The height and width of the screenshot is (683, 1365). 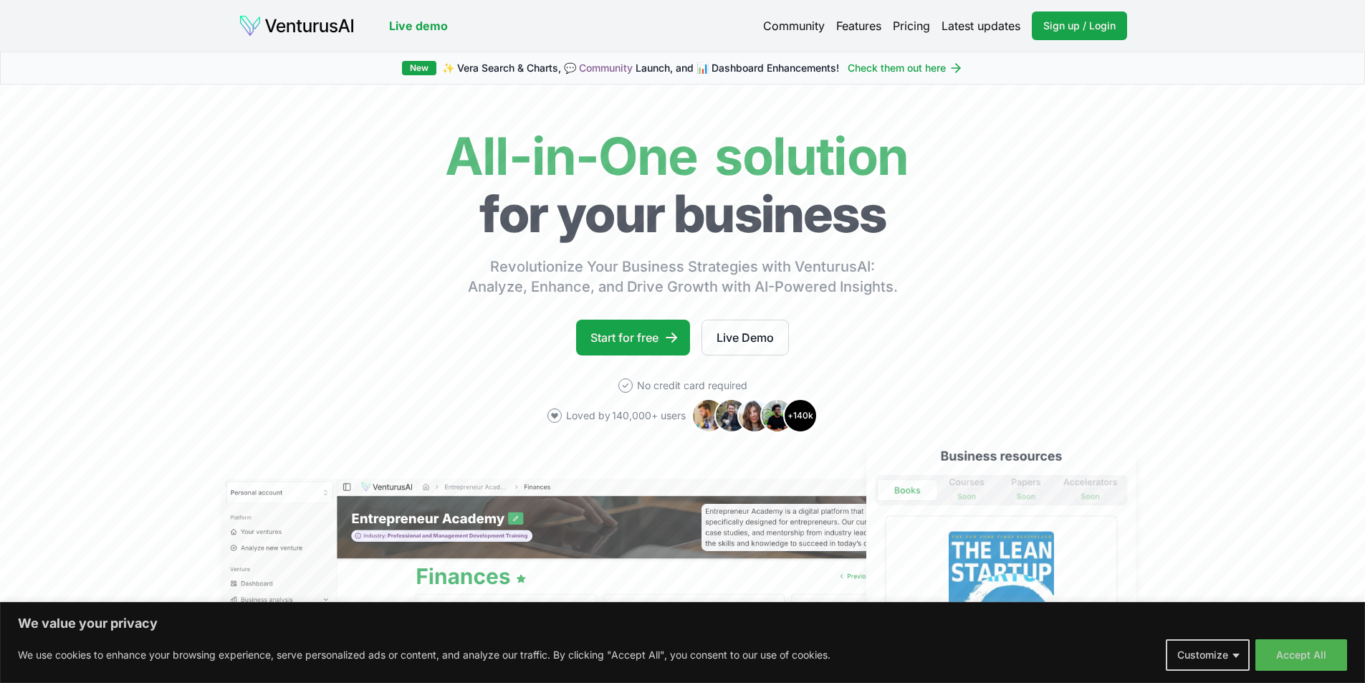 What do you see at coordinates (682, 623) in the screenshot?
I see `p: We value your privacy` at bounding box center [682, 623].